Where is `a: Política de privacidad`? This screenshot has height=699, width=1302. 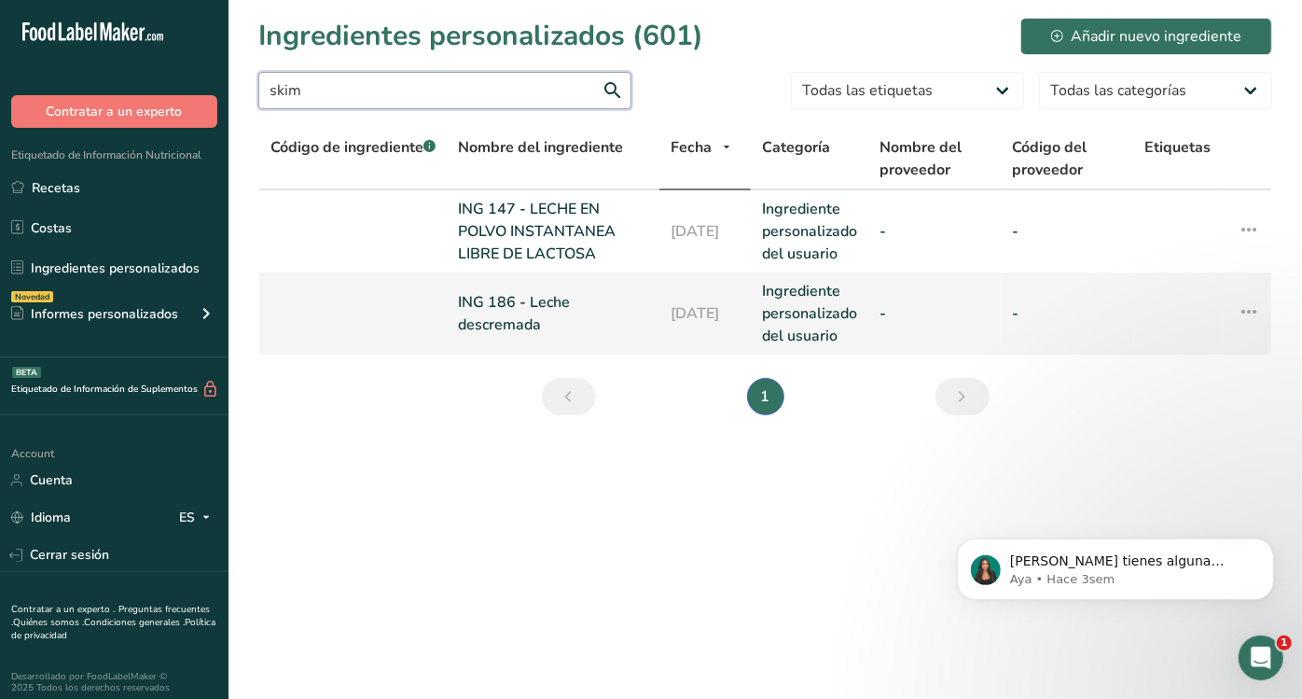 a: Política de privacidad is located at coordinates (113, 629).